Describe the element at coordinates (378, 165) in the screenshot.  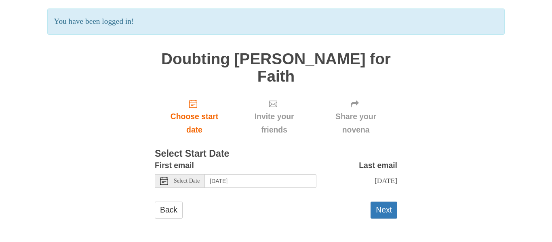
I see `label: Last email` at that location.